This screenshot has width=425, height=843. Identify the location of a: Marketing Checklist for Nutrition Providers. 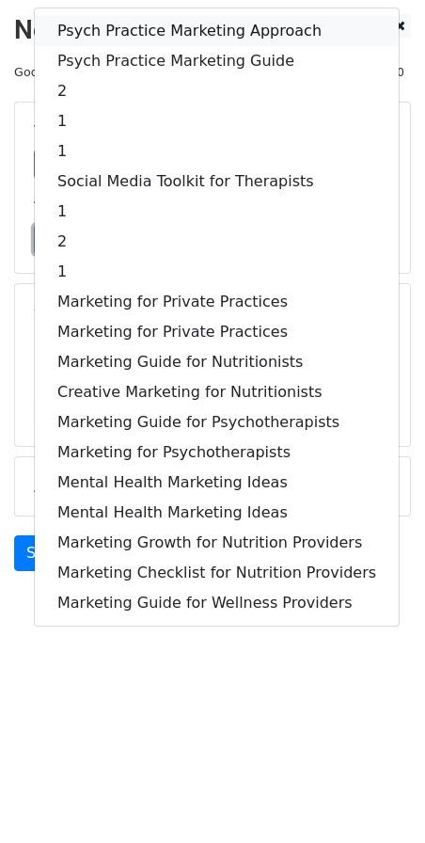
(216, 573).